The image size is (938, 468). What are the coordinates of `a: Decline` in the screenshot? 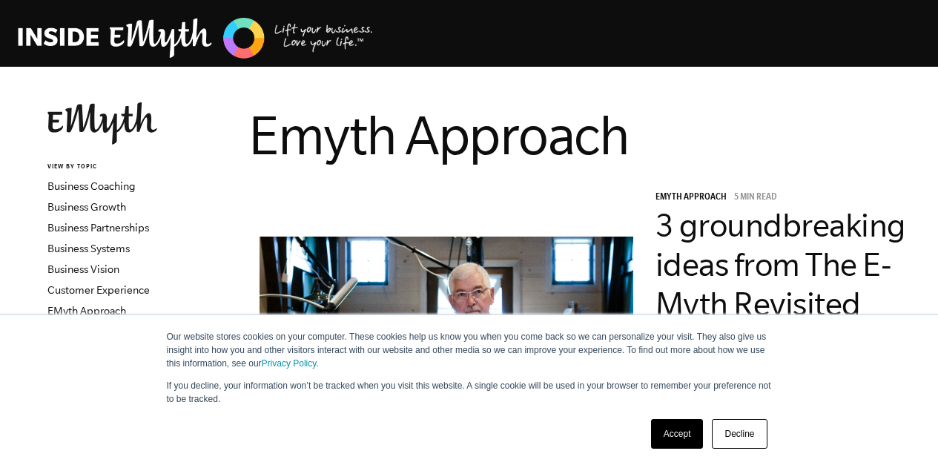 It's located at (739, 434).